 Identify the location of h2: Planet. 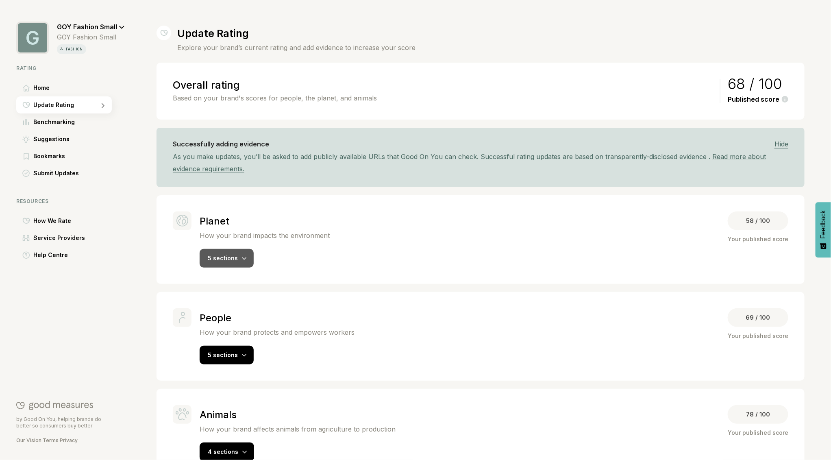
(265, 221).